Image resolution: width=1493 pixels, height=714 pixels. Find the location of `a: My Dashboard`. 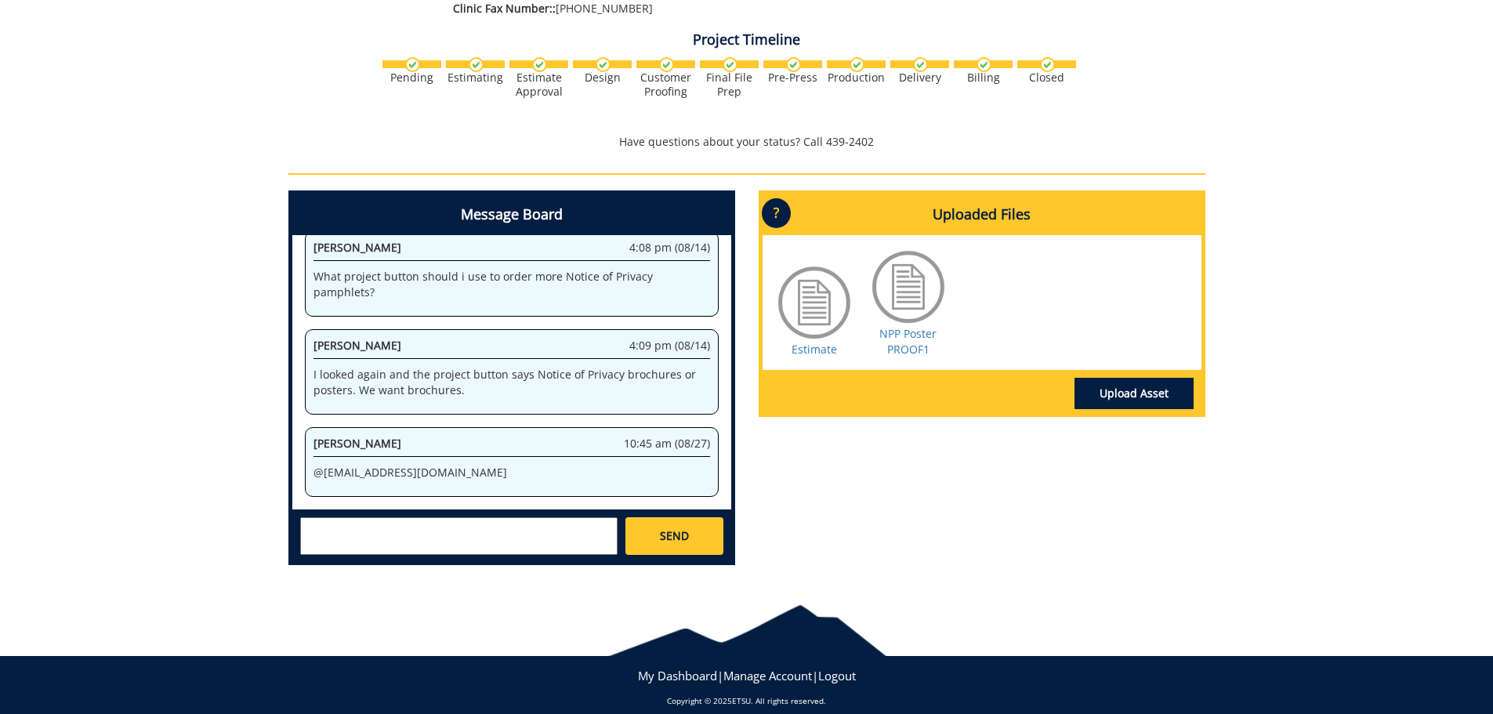

a: My Dashboard is located at coordinates (677, 676).